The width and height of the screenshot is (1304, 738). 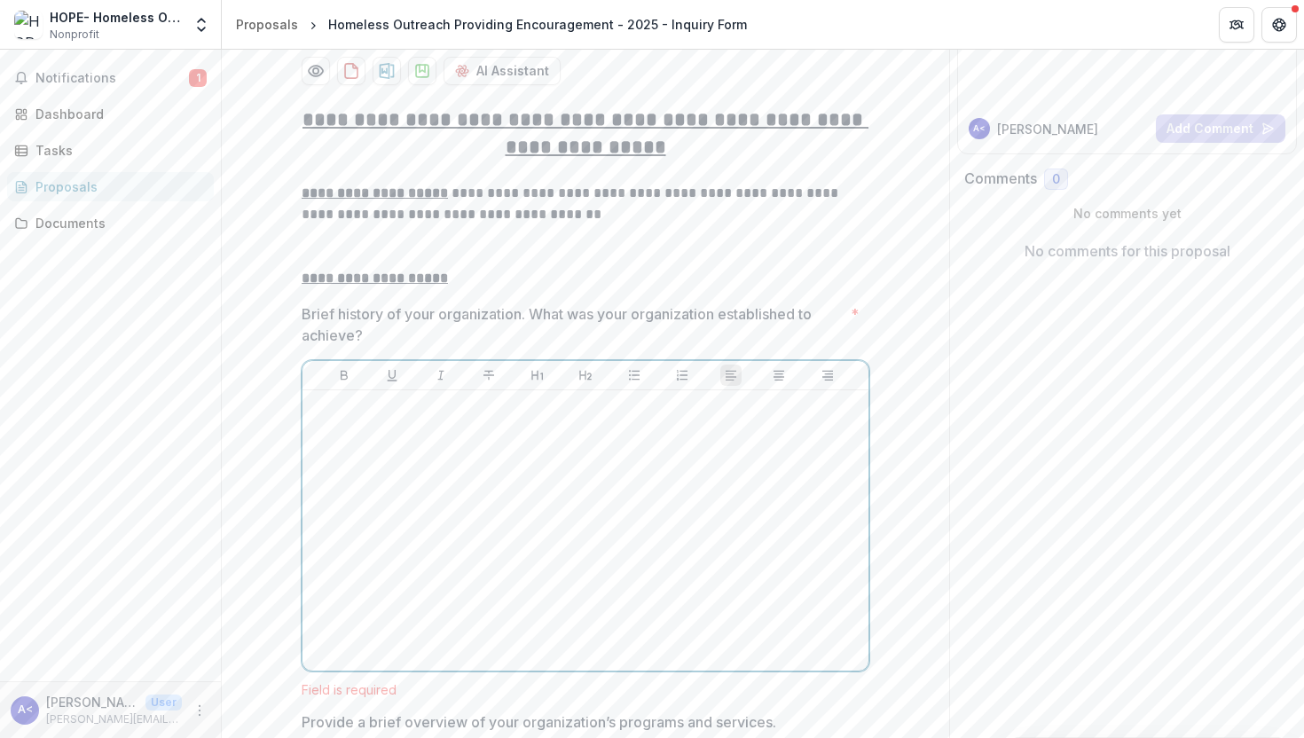 I want to click on span: Notifications, so click(x=112, y=78).